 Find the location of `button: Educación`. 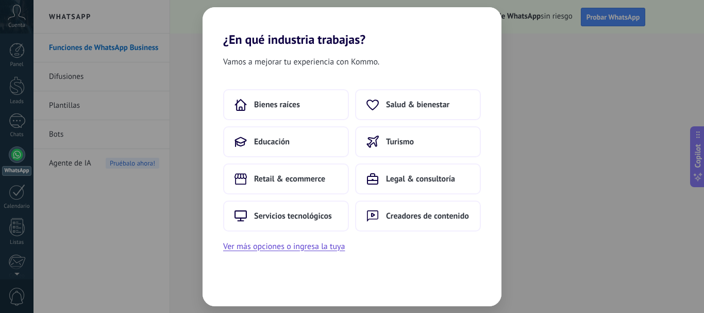

button: Educación is located at coordinates (286, 142).